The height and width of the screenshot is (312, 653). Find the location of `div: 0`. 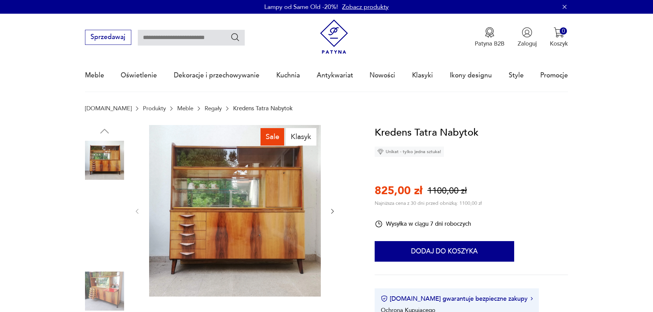

div: 0 is located at coordinates (563, 31).